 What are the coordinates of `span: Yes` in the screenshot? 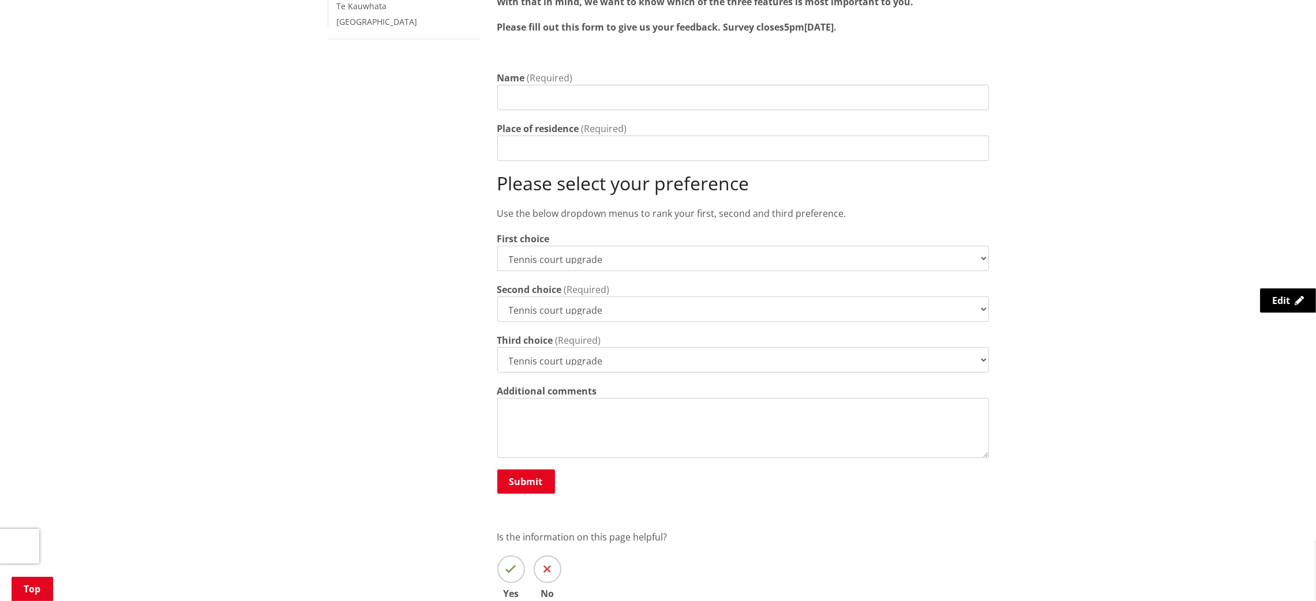 It's located at (511, 593).